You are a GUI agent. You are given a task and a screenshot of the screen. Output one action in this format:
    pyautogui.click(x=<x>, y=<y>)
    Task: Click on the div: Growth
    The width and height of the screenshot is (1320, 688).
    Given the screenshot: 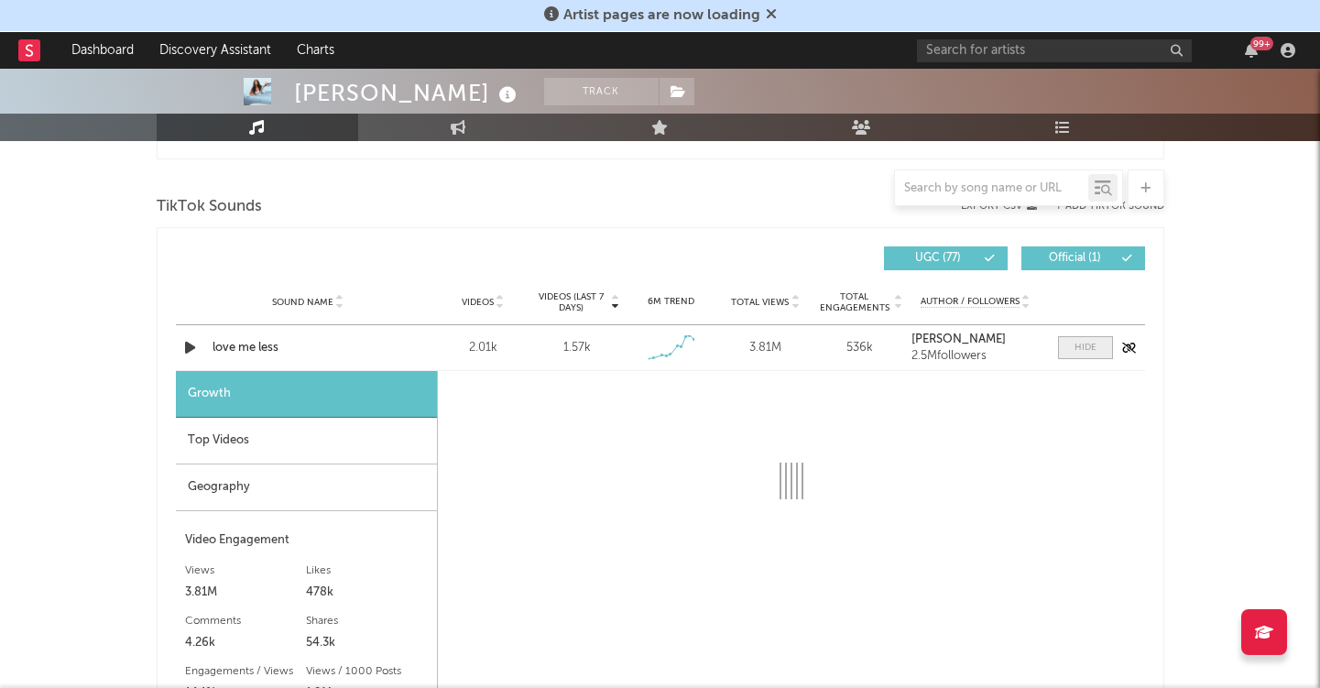 What is the action you would take?
    pyautogui.click(x=306, y=394)
    